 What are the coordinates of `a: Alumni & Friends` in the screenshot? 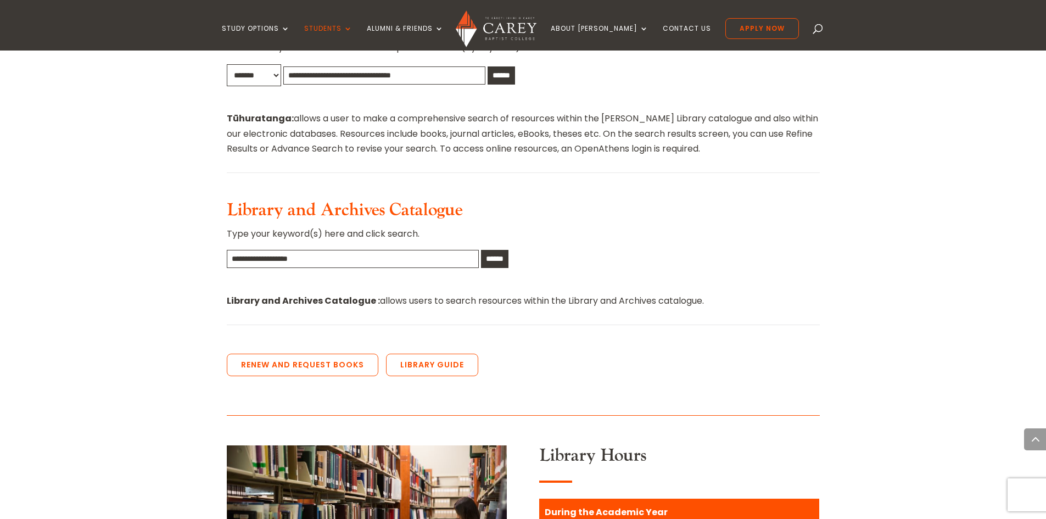 It's located at (405, 37).